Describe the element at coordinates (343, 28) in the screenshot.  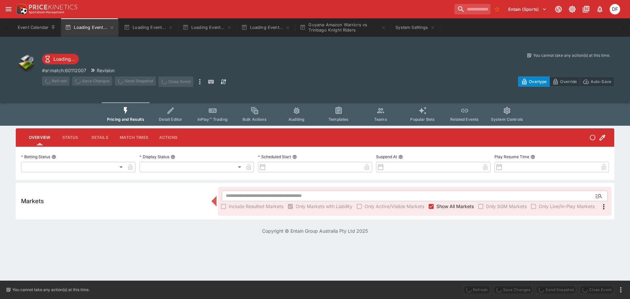
I see `button: Guyana Amazon Warriors vs Trinbago Knight Riders` at that location.